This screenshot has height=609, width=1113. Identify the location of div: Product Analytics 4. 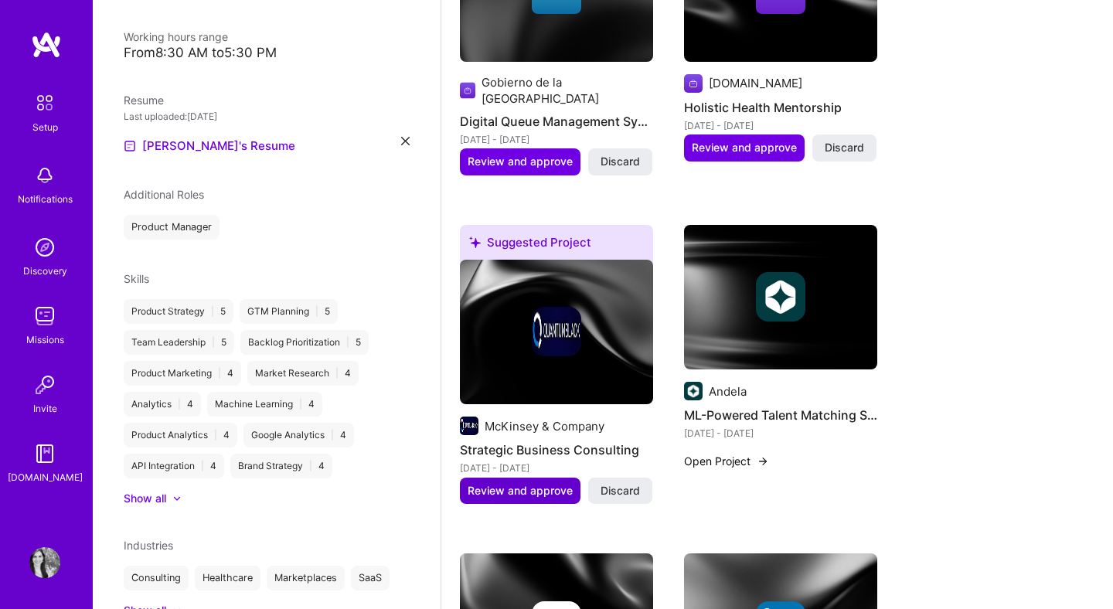
(180, 435).